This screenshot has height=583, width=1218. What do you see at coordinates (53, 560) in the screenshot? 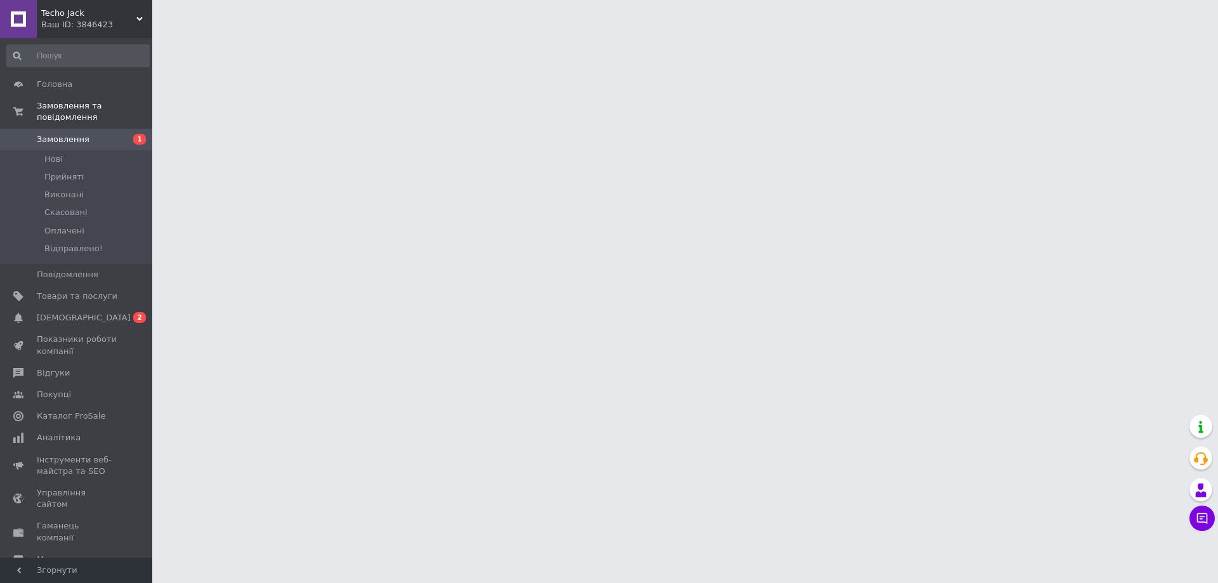
I see `span: Маркет` at bounding box center [53, 560].